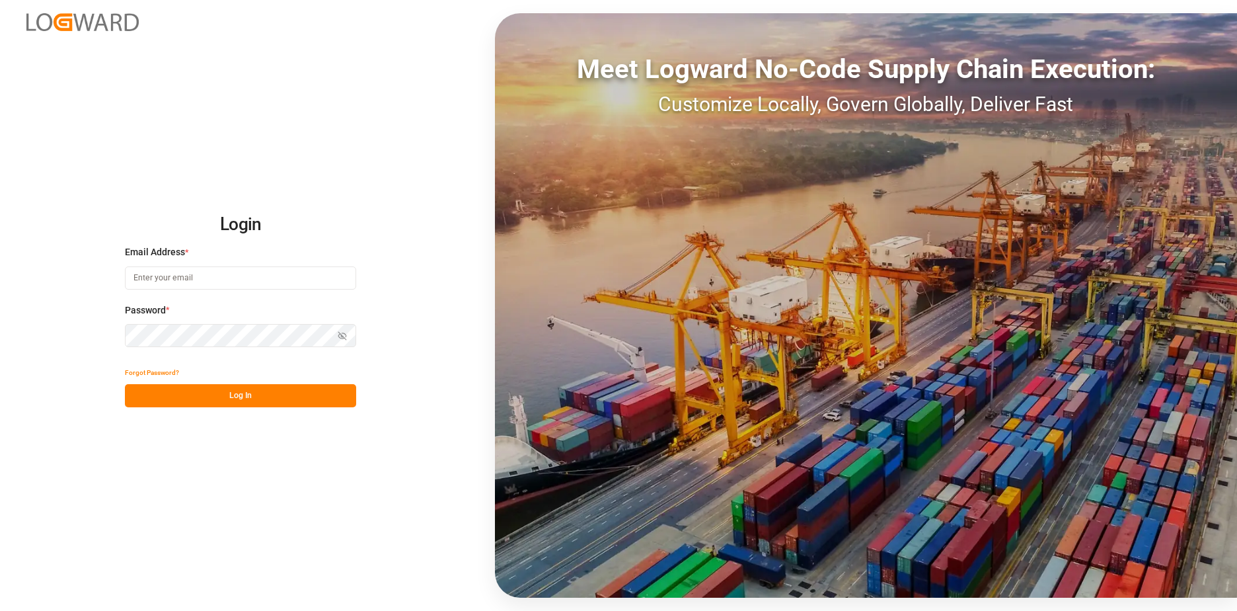 Image resolution: width=1237 pixels, height=611 pixels. Describe the element at coordinates (83, 22) in the screenshot. I see `img: Logward_new_orange.png` at that location.